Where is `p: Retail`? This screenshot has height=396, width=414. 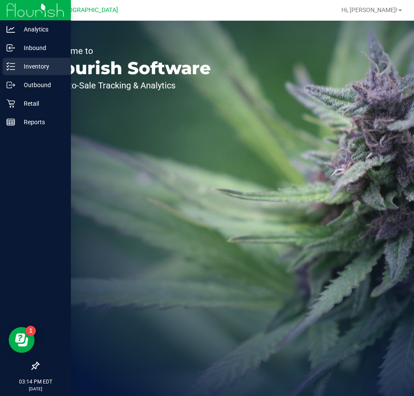 p: Retail is located at coordinates (41, 104).